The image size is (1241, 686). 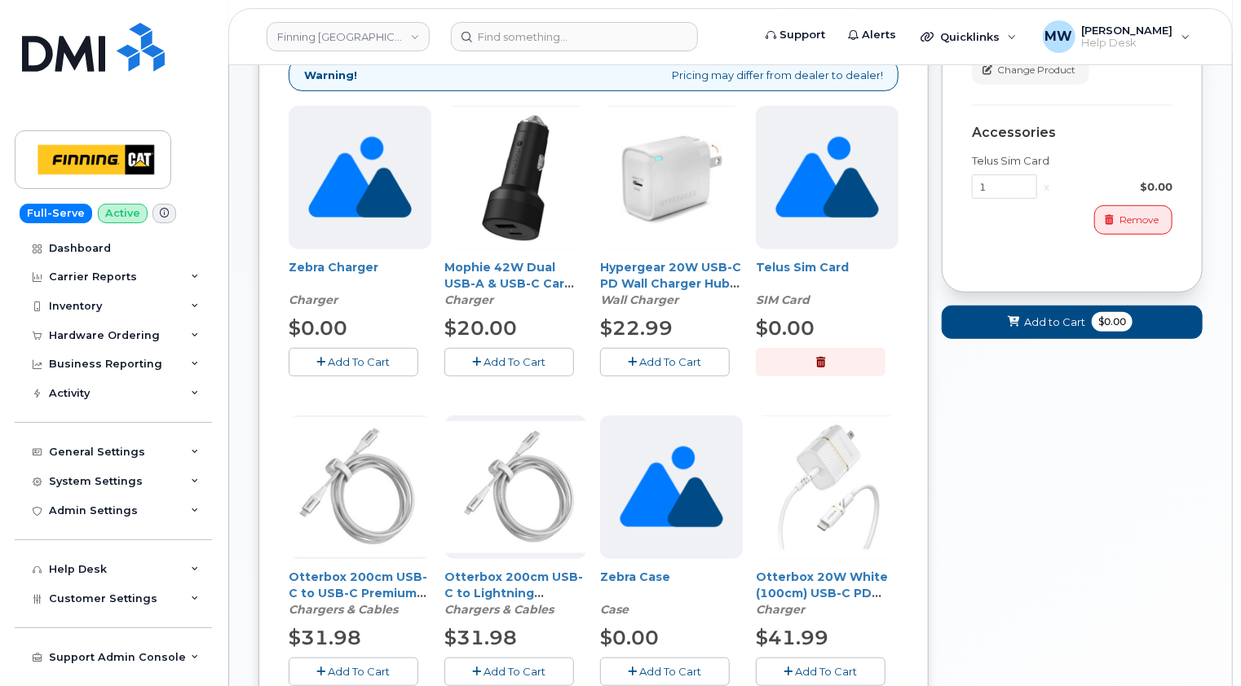 I want to click on span: Remove, so click(x=1139, y=220).